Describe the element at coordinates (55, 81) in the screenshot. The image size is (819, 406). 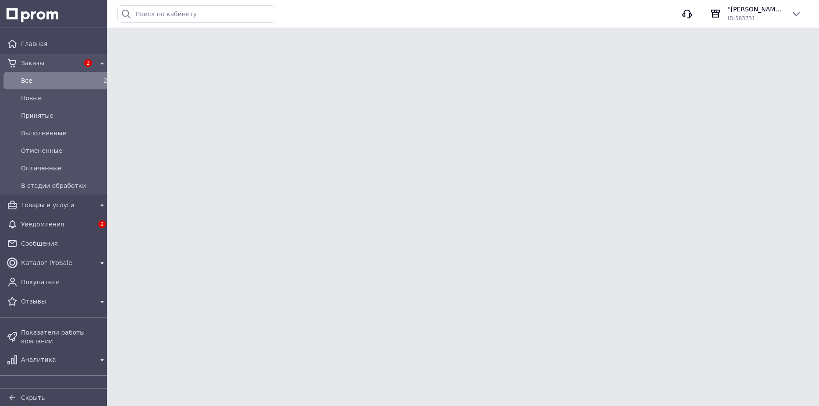
I see `span: Все` at that location.